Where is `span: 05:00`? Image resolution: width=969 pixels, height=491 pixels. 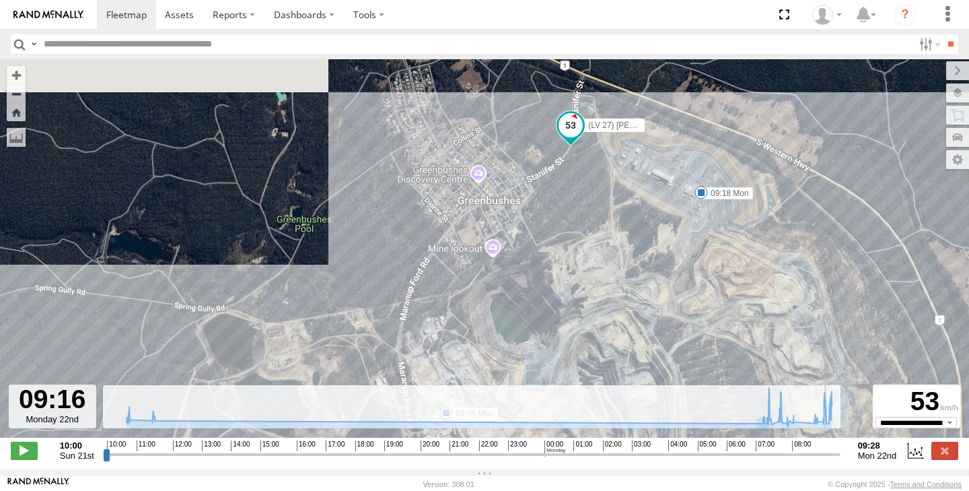
span: 05:00 is located at coordinates (708, 446).